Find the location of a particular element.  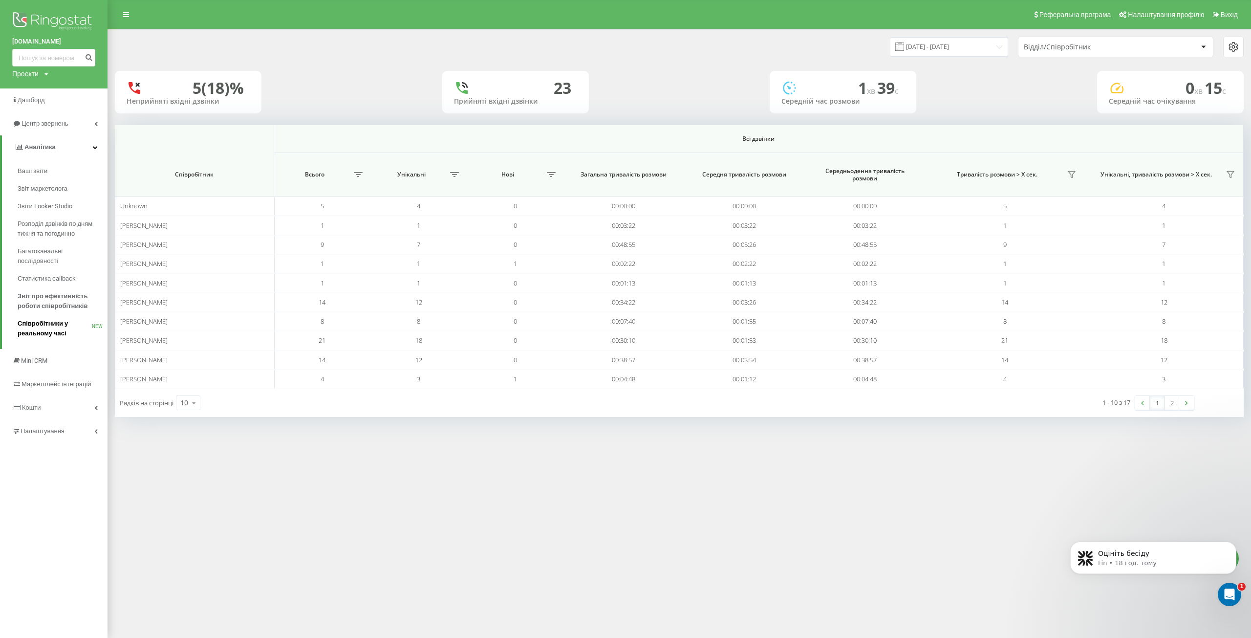

span: Унікальні, тривалість розмови > Х сек. is located at coordinates (1156, 174).